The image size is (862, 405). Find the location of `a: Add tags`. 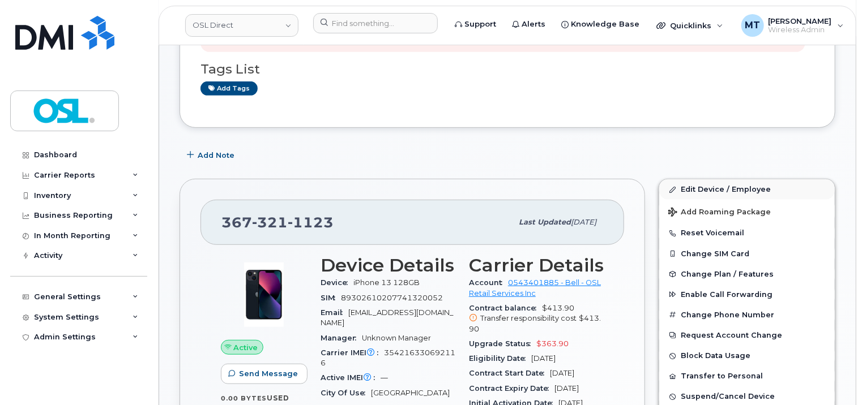

a: Add tags is located at coordinates (229, 88).